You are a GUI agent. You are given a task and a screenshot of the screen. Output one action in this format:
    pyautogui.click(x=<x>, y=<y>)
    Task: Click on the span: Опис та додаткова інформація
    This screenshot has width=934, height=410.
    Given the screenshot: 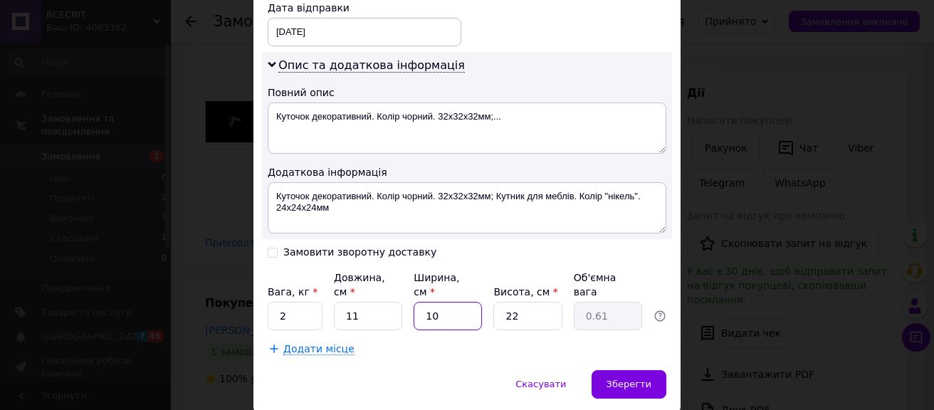 What is the action you would take?
    pyautogui.click(x=372, y=65)
    